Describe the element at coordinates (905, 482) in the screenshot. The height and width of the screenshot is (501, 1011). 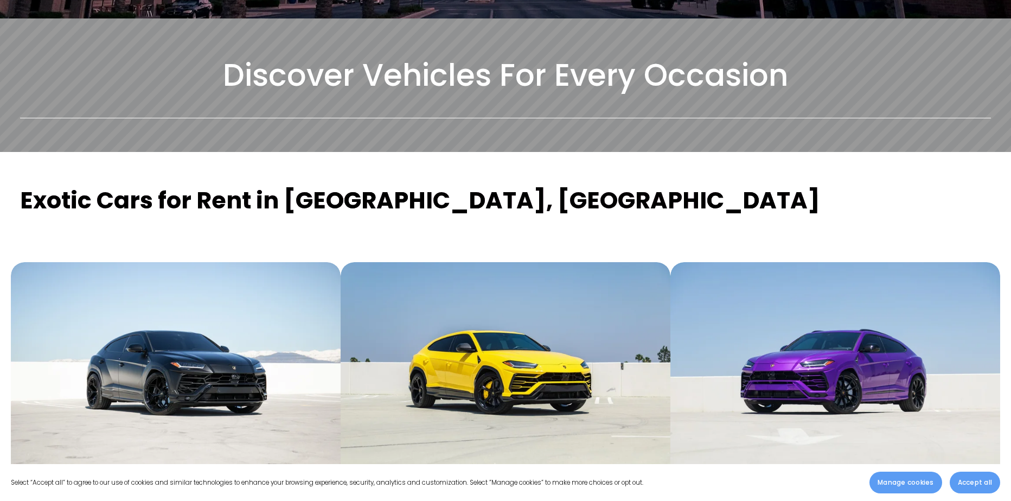
I see `span: Manage cookies` at that location.